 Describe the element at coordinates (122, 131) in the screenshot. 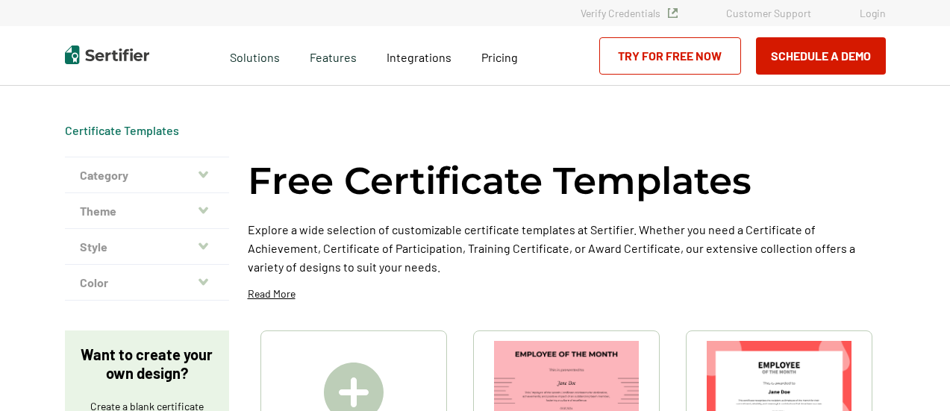

I see `div: Breadcrumb` at that location.